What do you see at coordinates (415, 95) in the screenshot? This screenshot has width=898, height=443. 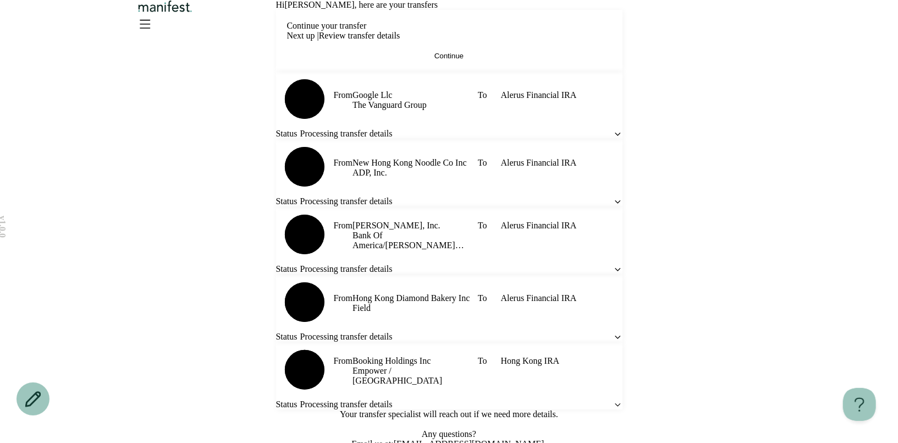 I see `span: Google Llc` at bounding box center [415, 95].